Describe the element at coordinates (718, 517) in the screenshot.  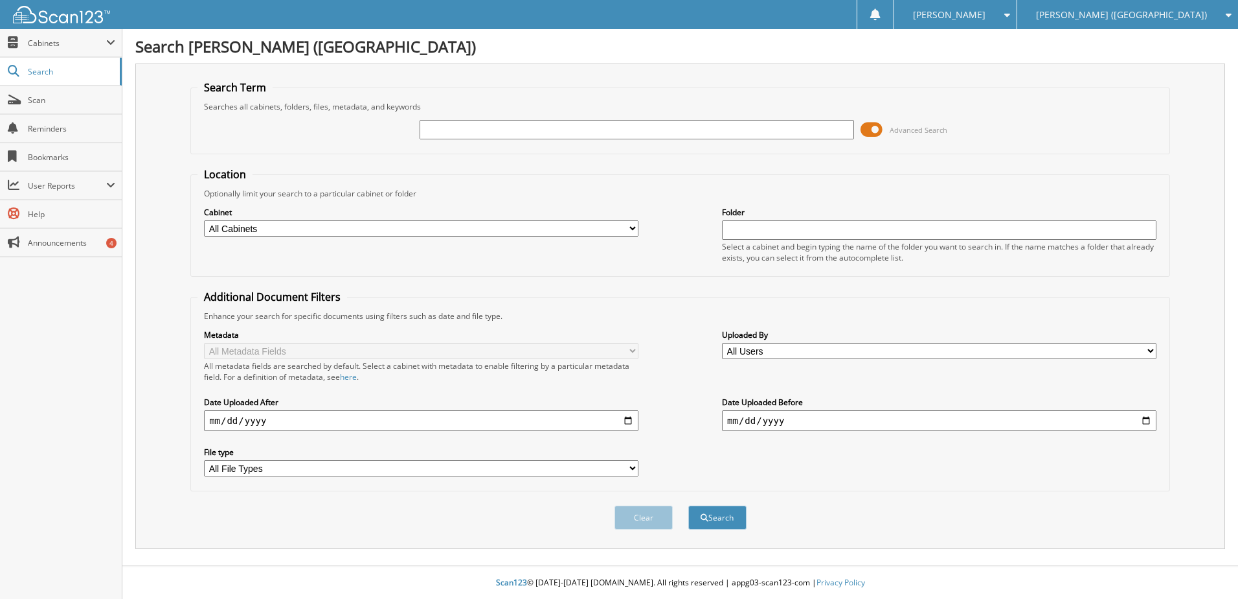
I see `button: Search` at that location.